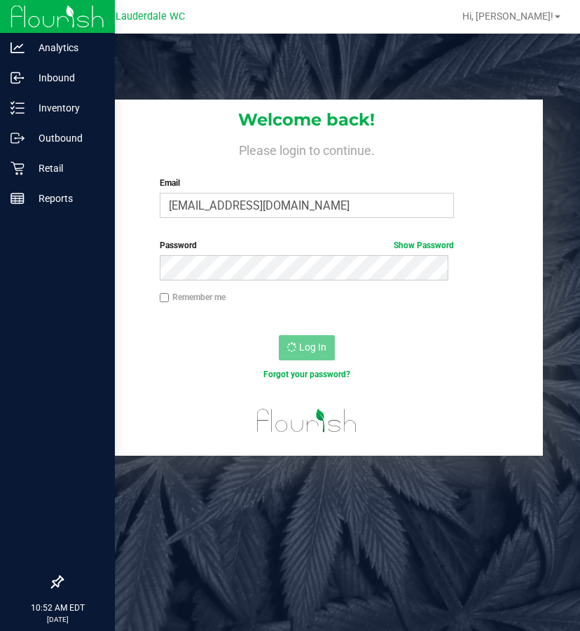 The width and height of the screenshot is (580, 631). What do you see at coordinates (307, 374) in the screenshot?
I see `a: Forgot your password?` at bounding box center [307, 374].